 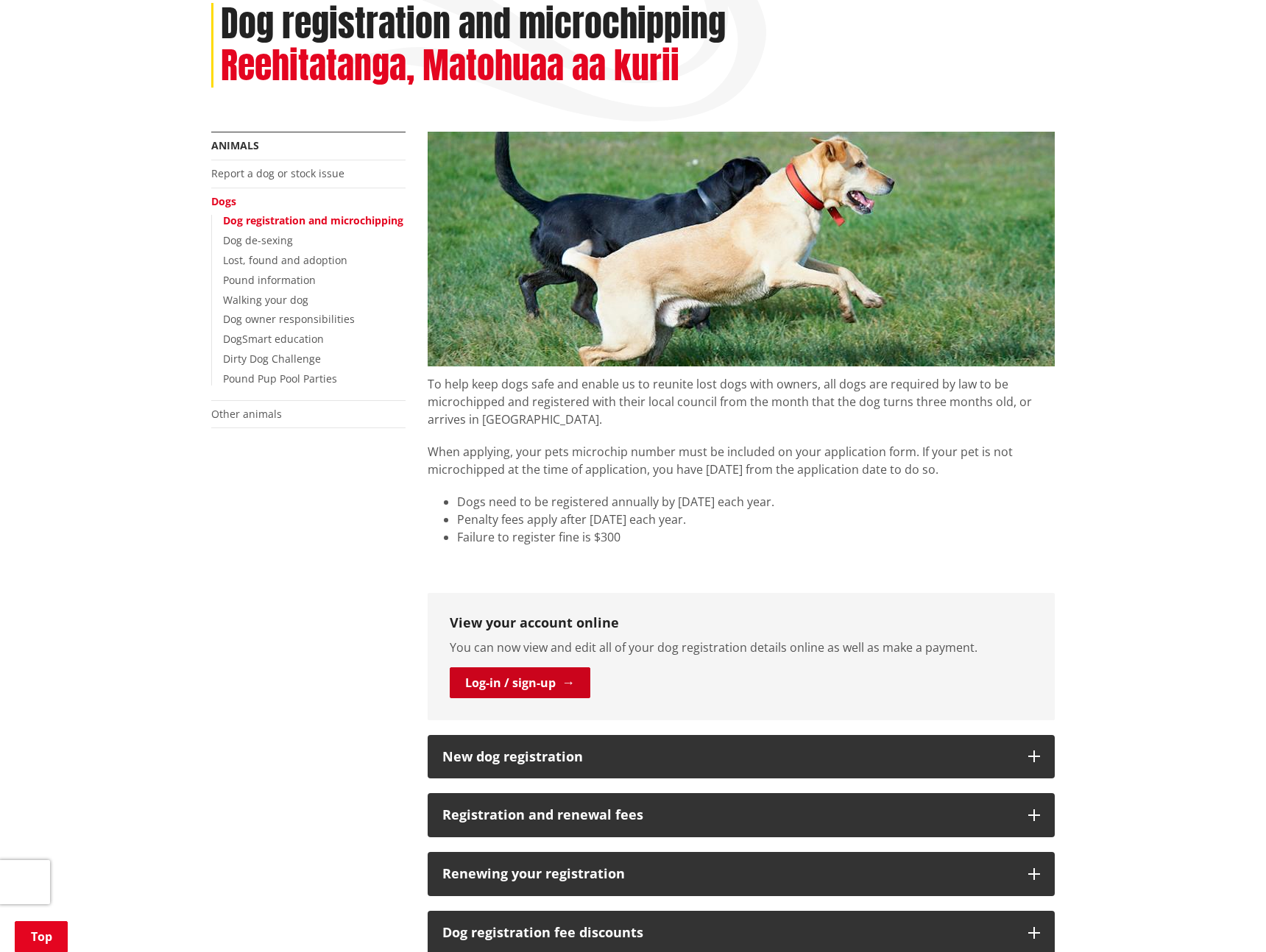 What do you see at coordinates (273, 339) in the screenshot?
I see `a: DogSmart education` at bounding box center [273, 339].